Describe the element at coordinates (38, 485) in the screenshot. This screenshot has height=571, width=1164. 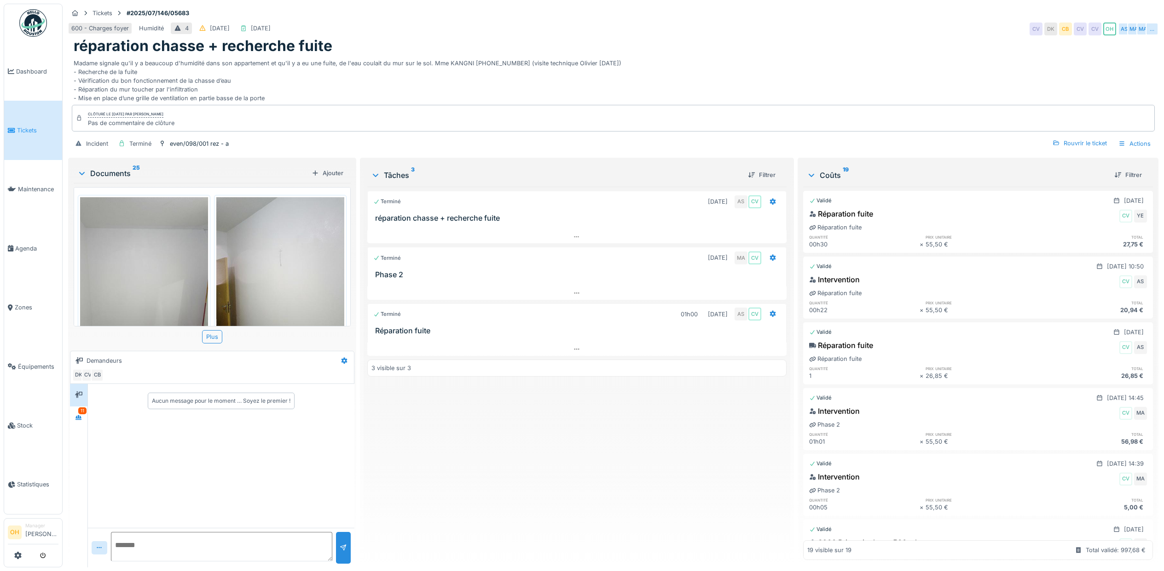
I see `span: Statistiques` at that location.